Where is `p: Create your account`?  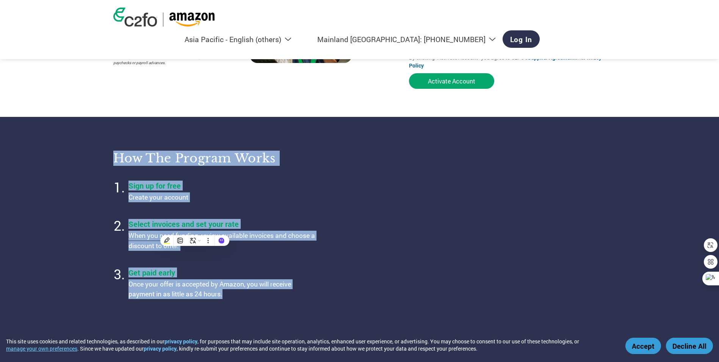 p: Create your account is located at coordinates (223, 197).